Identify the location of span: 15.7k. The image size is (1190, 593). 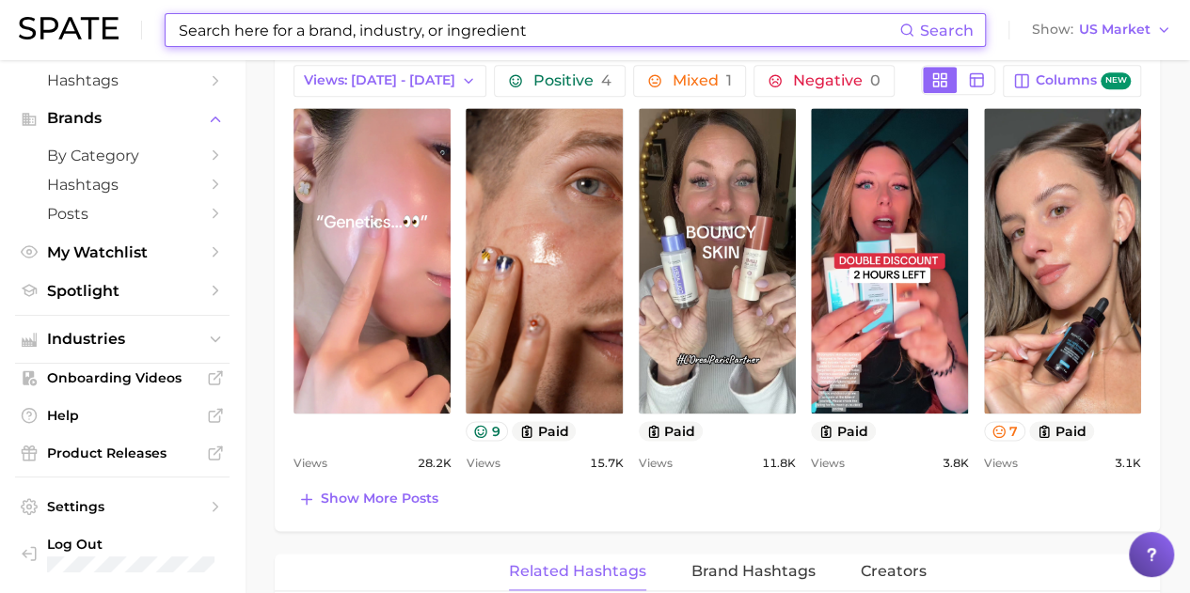
(607, 464).